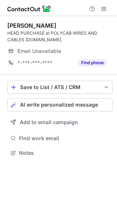 Image resolution: width=117 pixels, height=219 pixels. Describe the element at coordinates (59, 105) in the screenshot. I see `span: AI write personalized message` at that location.